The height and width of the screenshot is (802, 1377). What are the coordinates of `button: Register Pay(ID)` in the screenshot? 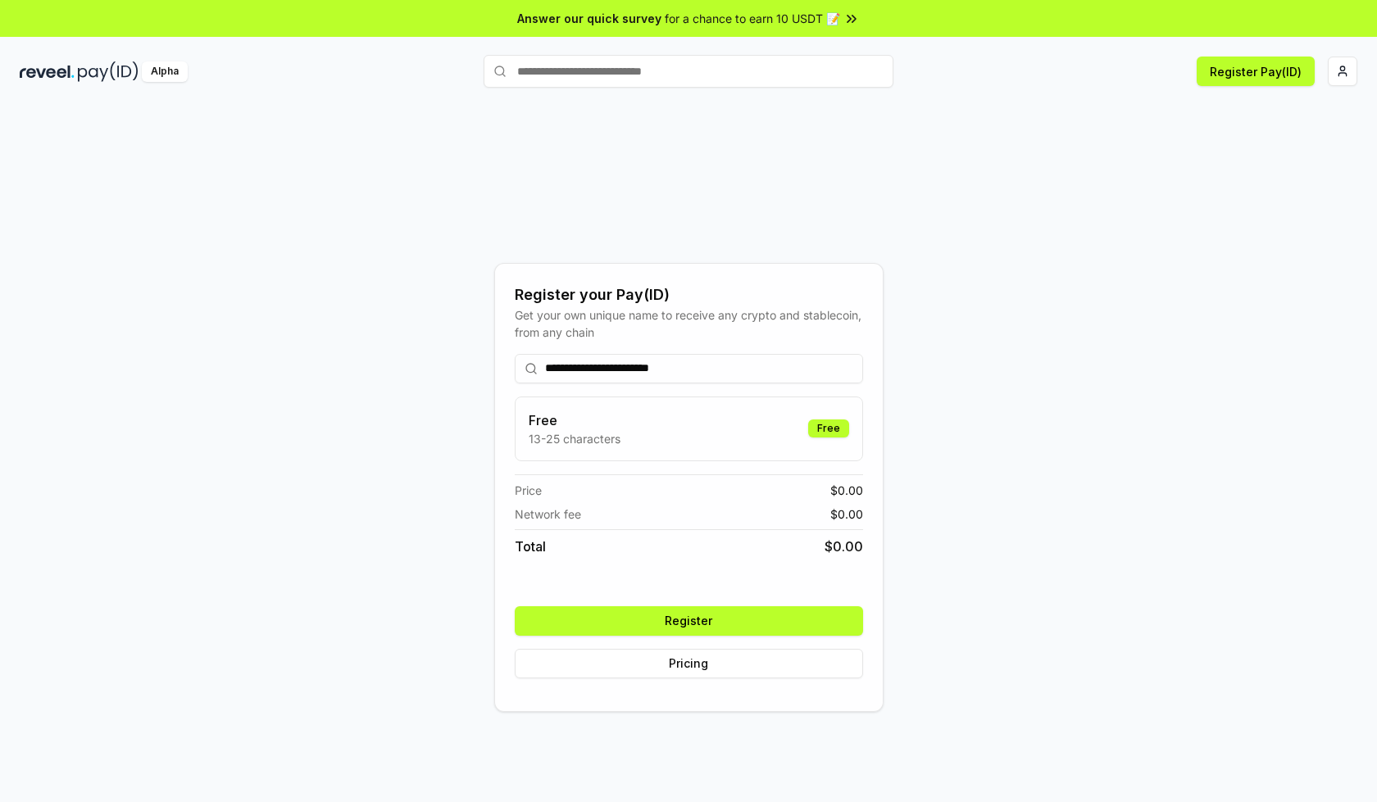 It's located at (1256, 71).